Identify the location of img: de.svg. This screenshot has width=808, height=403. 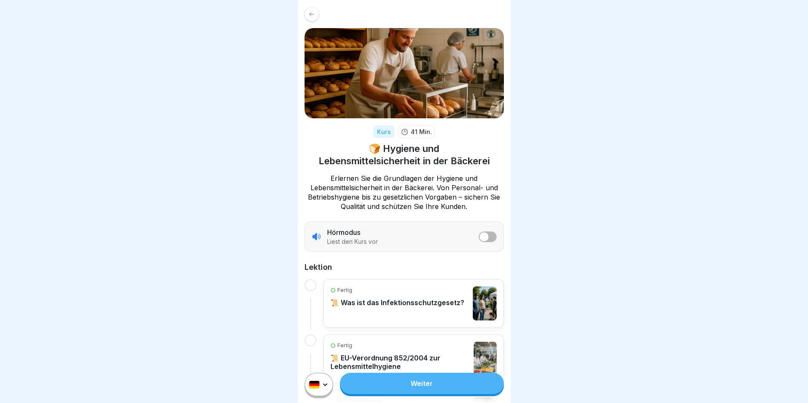
(314, 385).